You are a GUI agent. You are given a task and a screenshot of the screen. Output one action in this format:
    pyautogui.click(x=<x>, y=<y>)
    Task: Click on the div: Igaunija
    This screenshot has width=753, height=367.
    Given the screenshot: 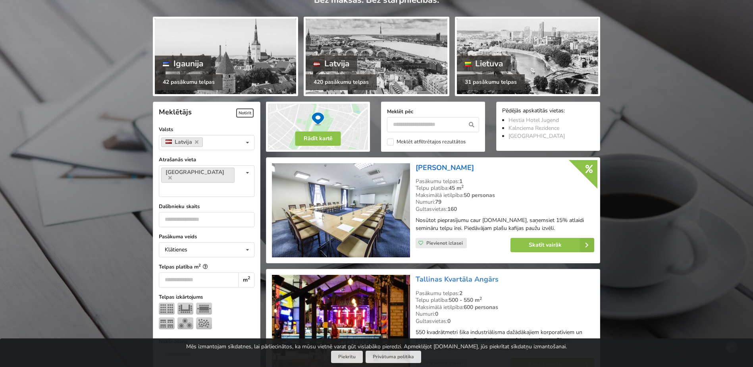 What is the action you would take?
    pyautogui.click(x=183, y=64)
    